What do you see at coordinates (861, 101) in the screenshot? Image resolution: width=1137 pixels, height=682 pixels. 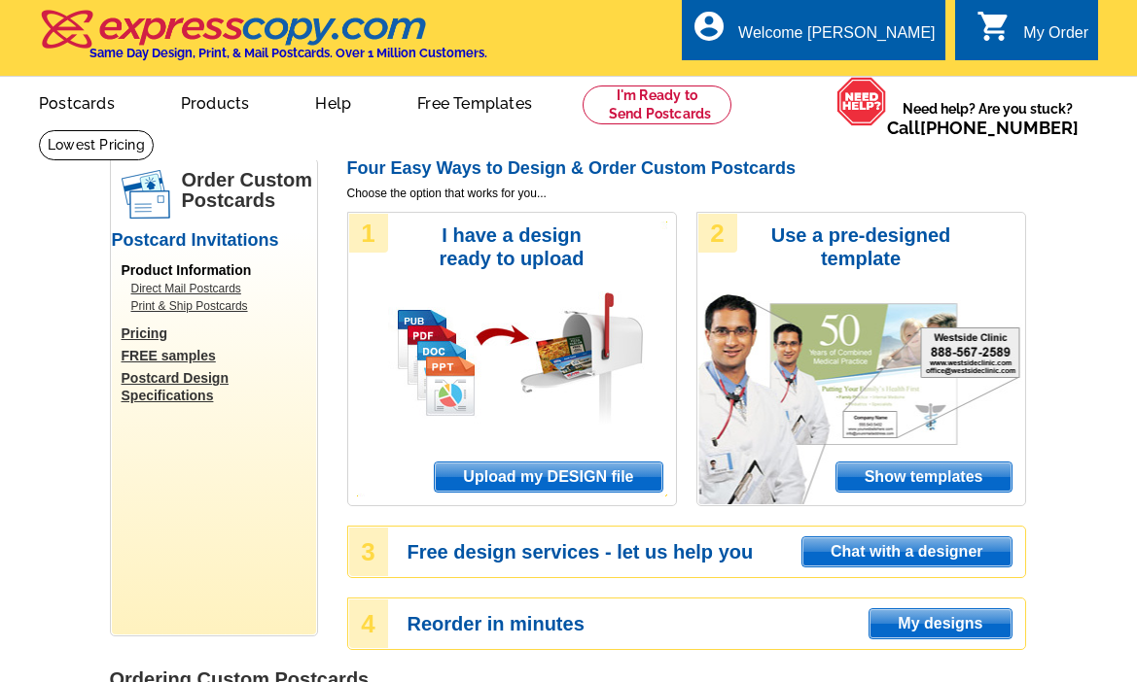 I see `img: help` at bounding box center [861, 101].